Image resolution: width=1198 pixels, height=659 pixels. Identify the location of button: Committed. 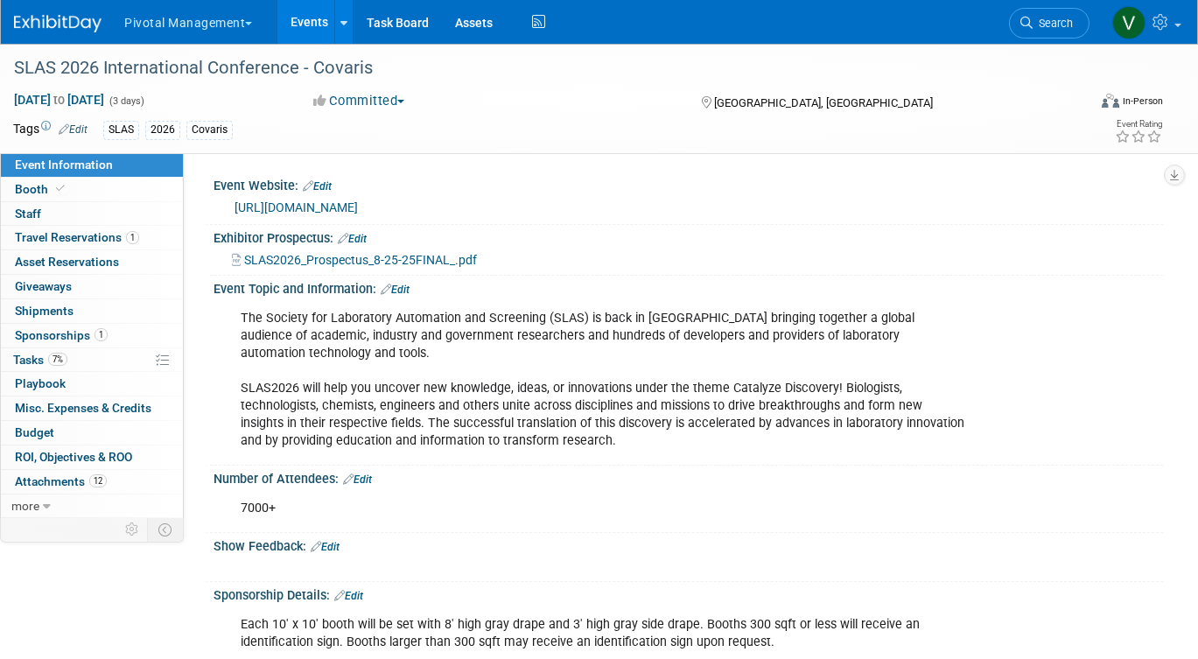
(359, 101).